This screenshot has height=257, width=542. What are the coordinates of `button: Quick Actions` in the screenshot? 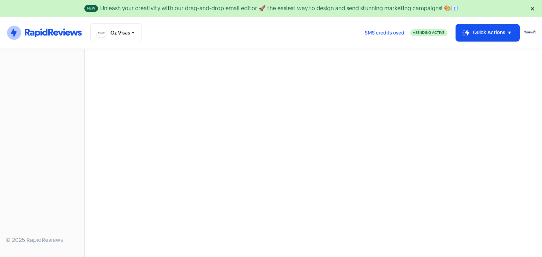 It's located at (487, 33).